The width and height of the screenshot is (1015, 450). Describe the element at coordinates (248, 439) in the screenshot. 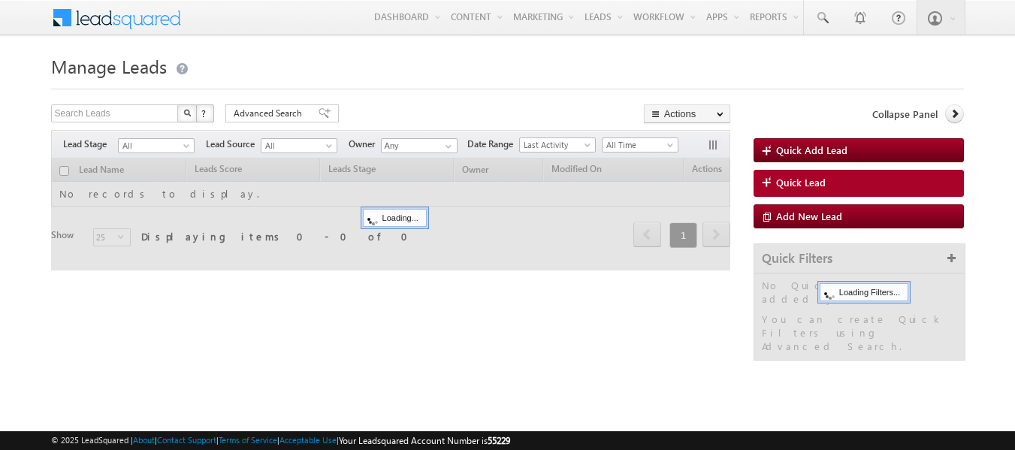

I see `a: Terms of Service` at that location.